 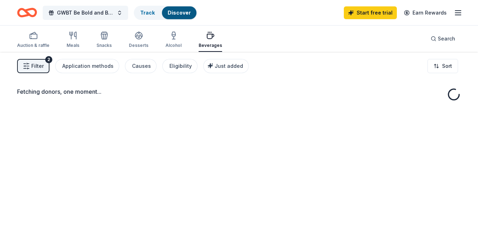 I want to click on div: 2, so click(x=49, y=60).